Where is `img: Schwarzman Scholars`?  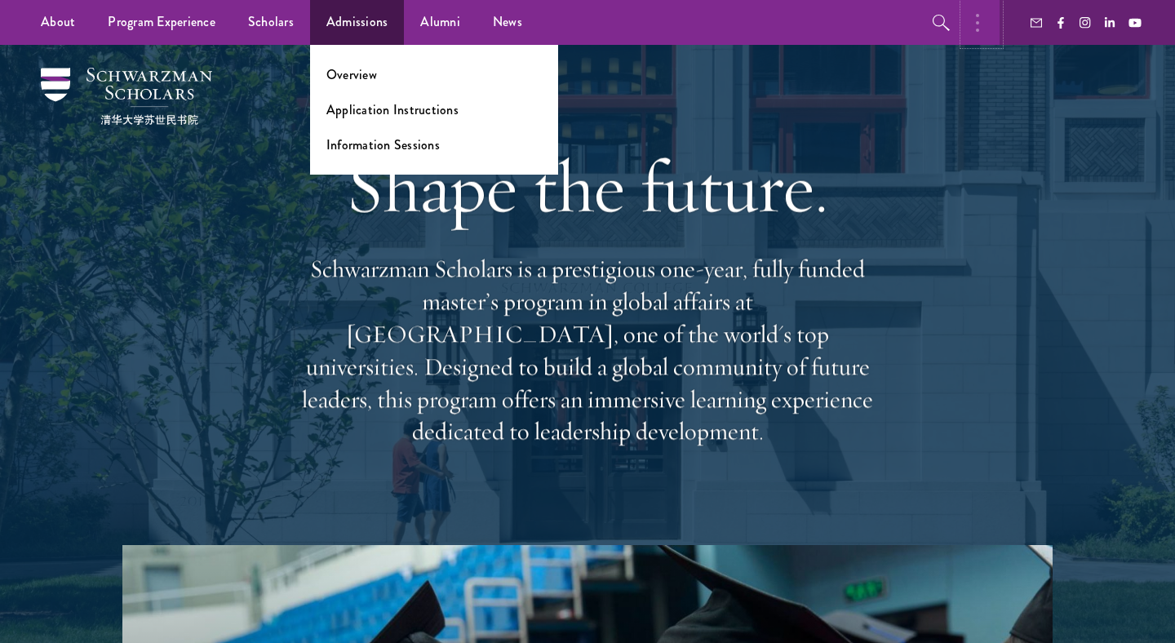 img: Schwarzman Scholars is located at coordinates (126, 96).